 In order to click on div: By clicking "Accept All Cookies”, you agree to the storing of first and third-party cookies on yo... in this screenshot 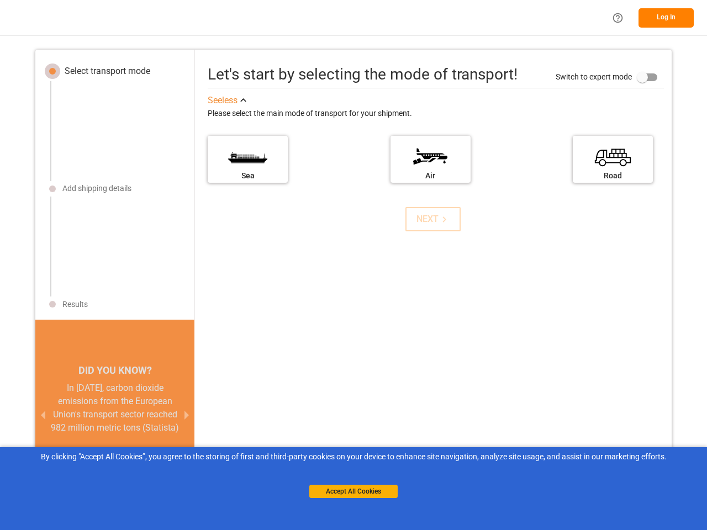, I will do `click(353, 457)`.